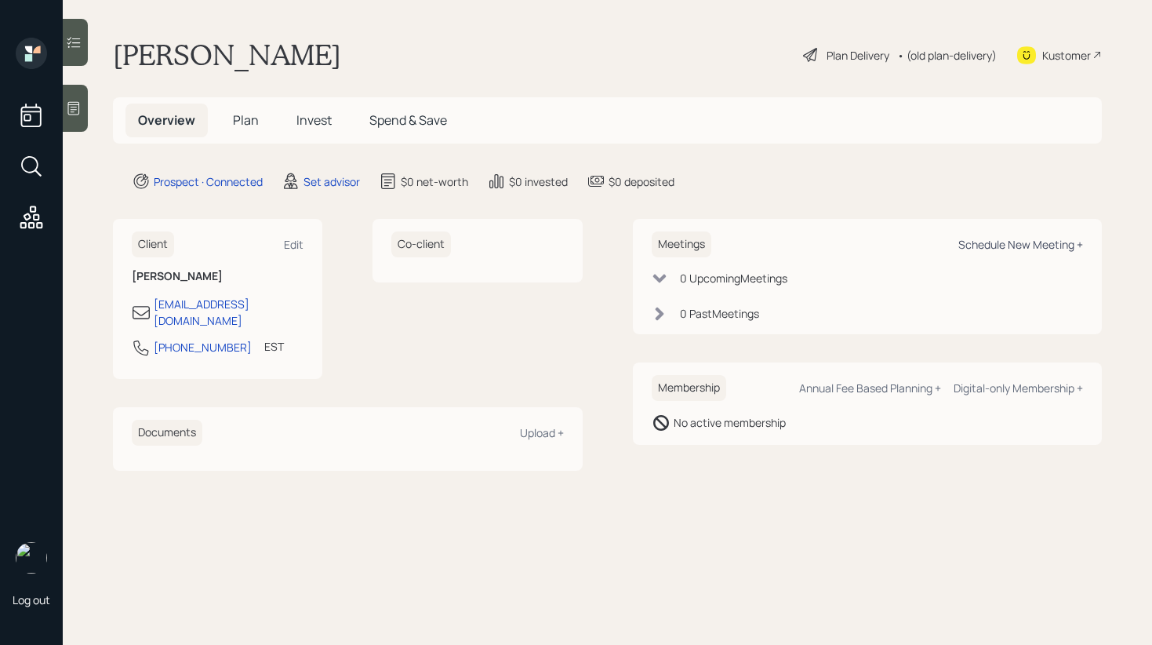  Describe the element at coordinates (314, 120) in the screenshot. I see `span: Invest` at that location.